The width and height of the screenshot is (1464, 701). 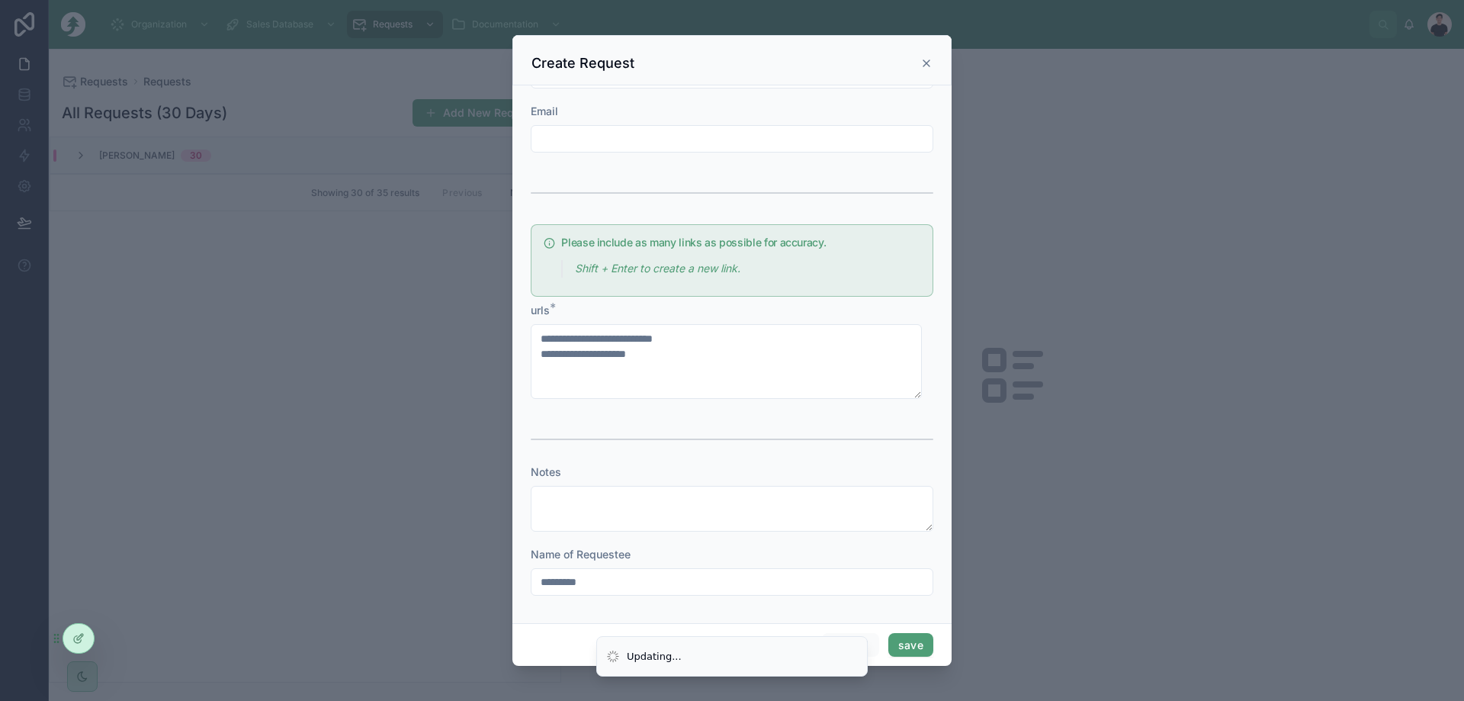 What do you see at coordinates (740, 242) in the screenshot?
I see `h5: Please include as many links as possible for accuracy.` at bounding box center [740, 242].